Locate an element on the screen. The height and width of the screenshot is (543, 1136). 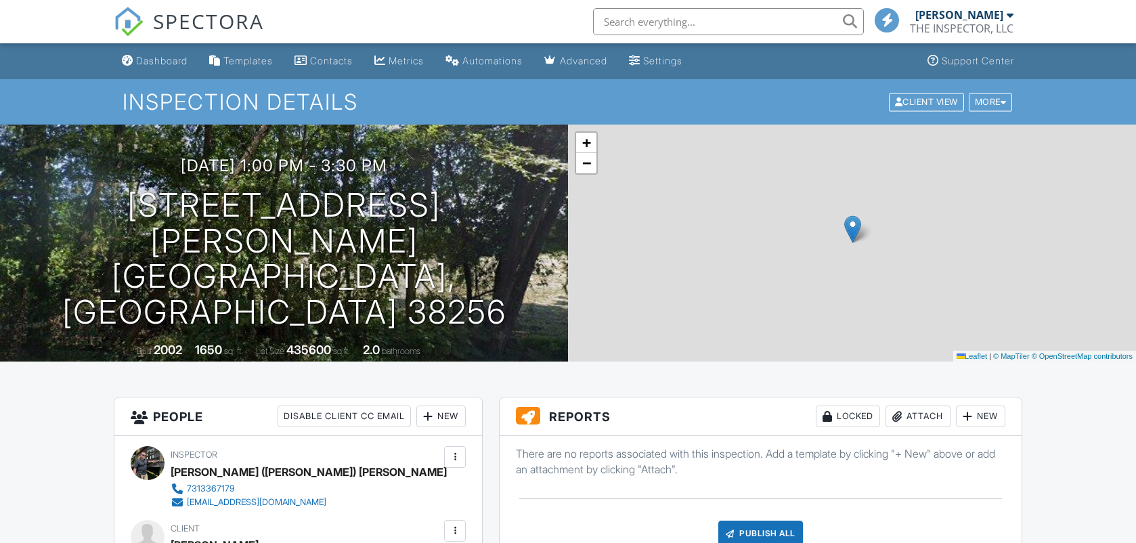
div: Automations is located at coordinates (492, 60).